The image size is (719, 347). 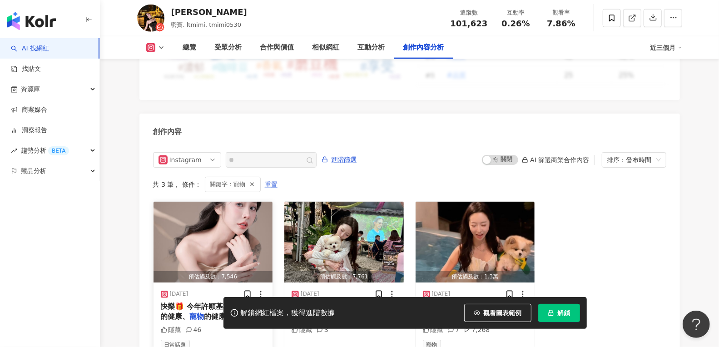 I want to click on span: lock, so click(x=551, y=313).